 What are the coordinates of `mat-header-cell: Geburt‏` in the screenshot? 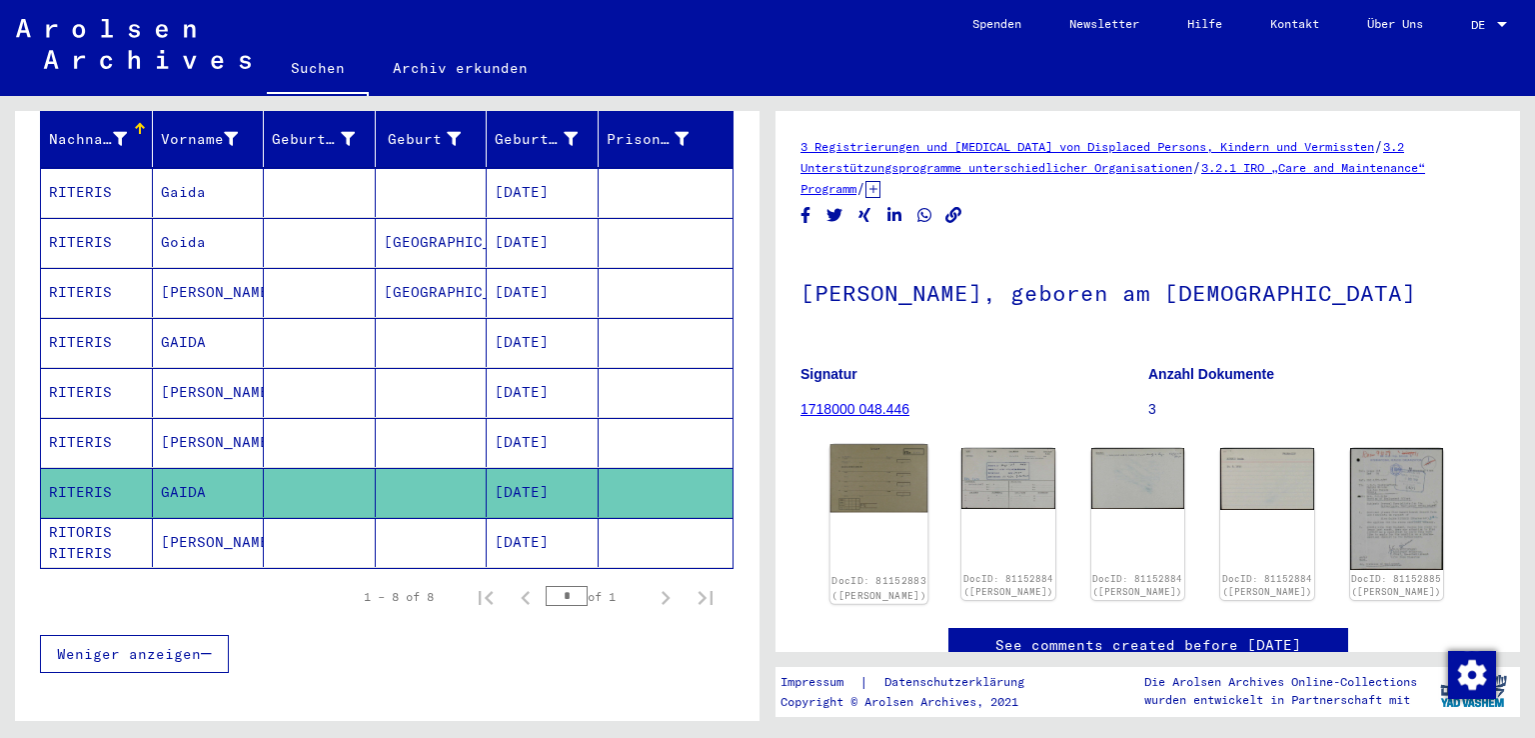 It's located at (432, 139).